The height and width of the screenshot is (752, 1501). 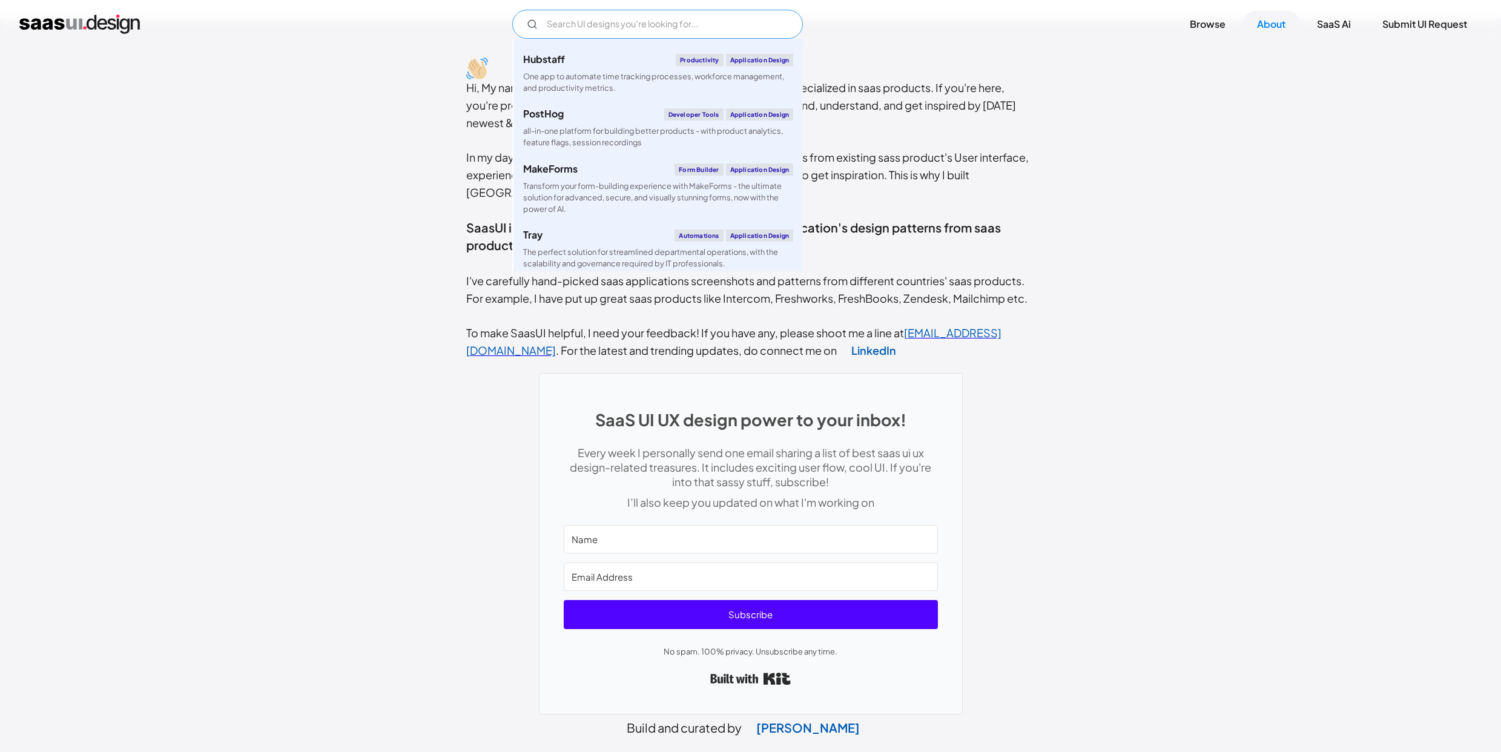 I want to click on a: PostHogDeveloper toolsApplication Designall-in-one platform for building better products - with p..., so click(x=658, y=128).